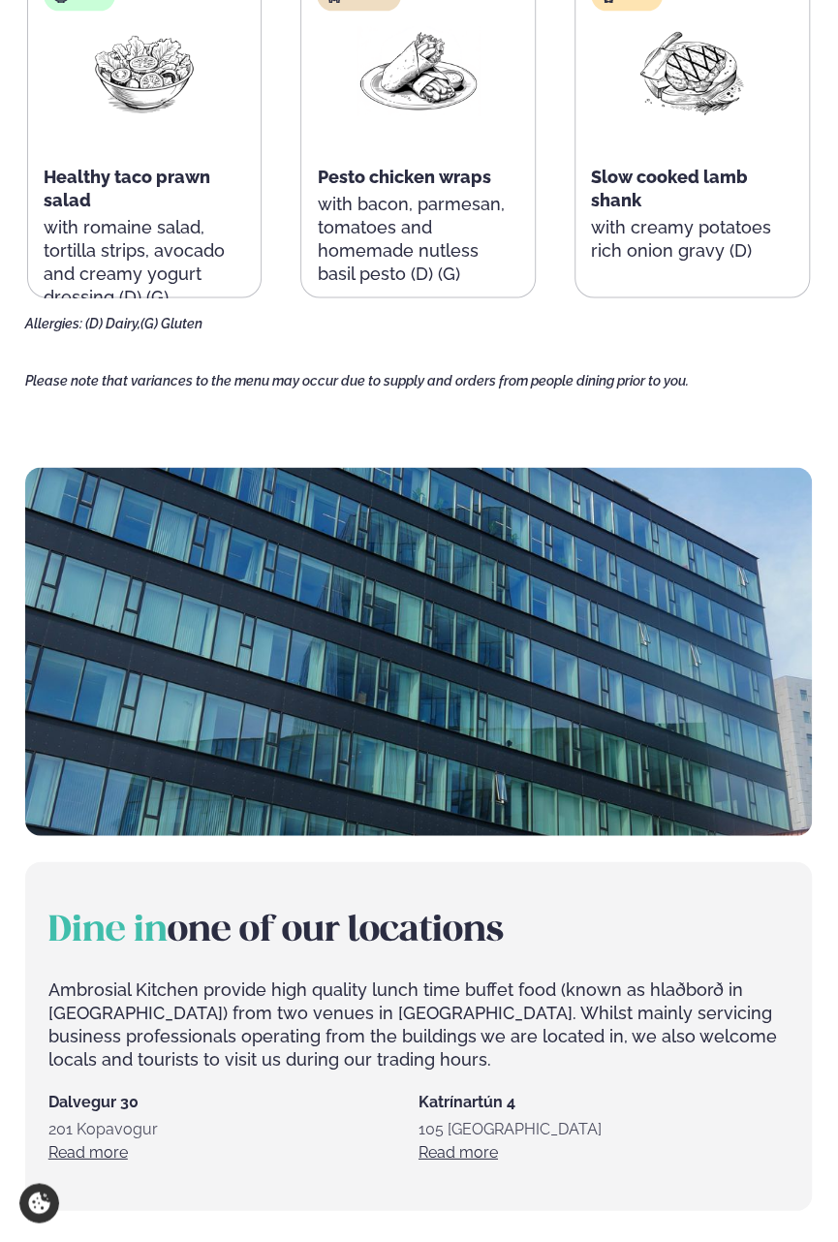 Image resolution: width=838 pixels, height=1242 pixels. I want to click on span: 201 Kopavogur, so click(103, 1127).